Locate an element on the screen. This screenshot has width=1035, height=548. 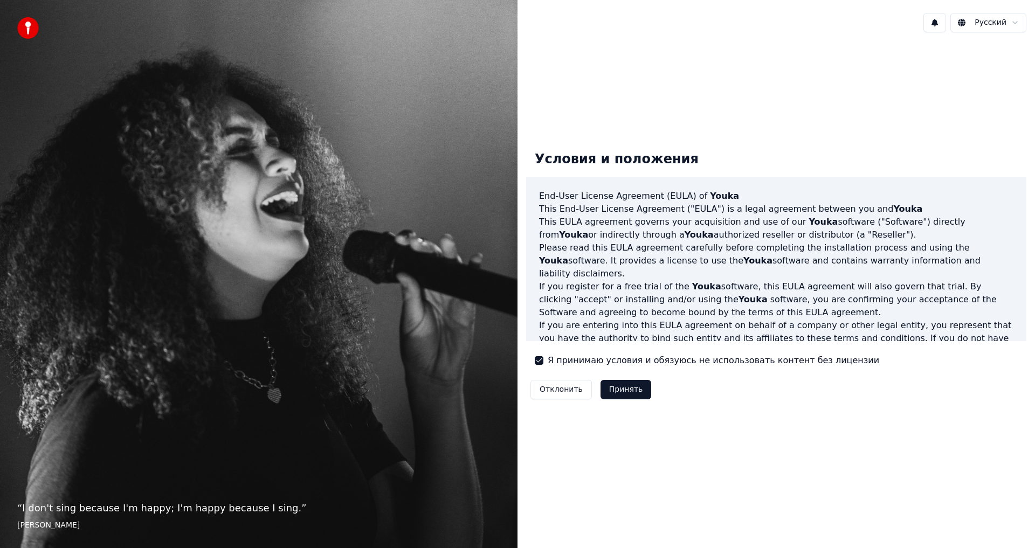
img: youka is located at coordinates (28, 28).